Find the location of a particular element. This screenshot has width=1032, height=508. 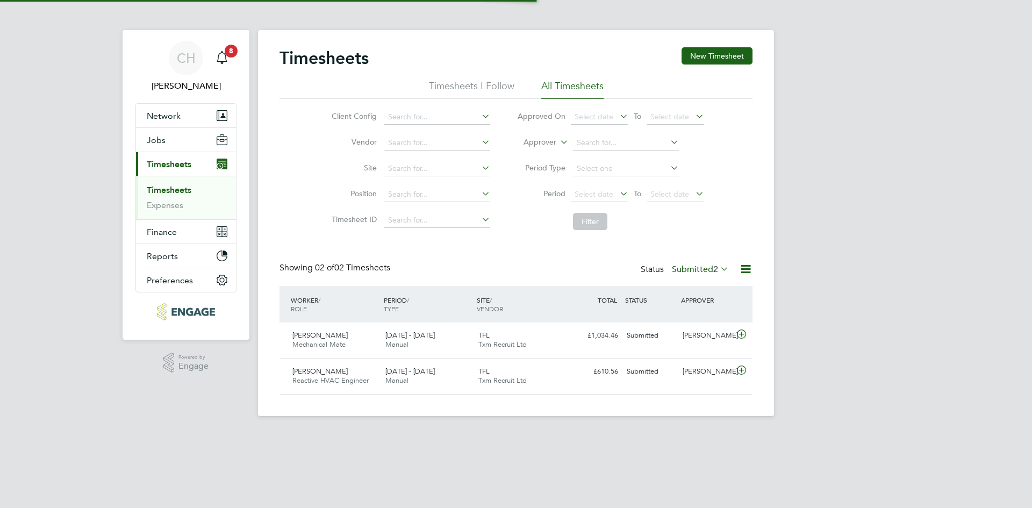

h2: Timesheets is located at coordinates (324, 58).